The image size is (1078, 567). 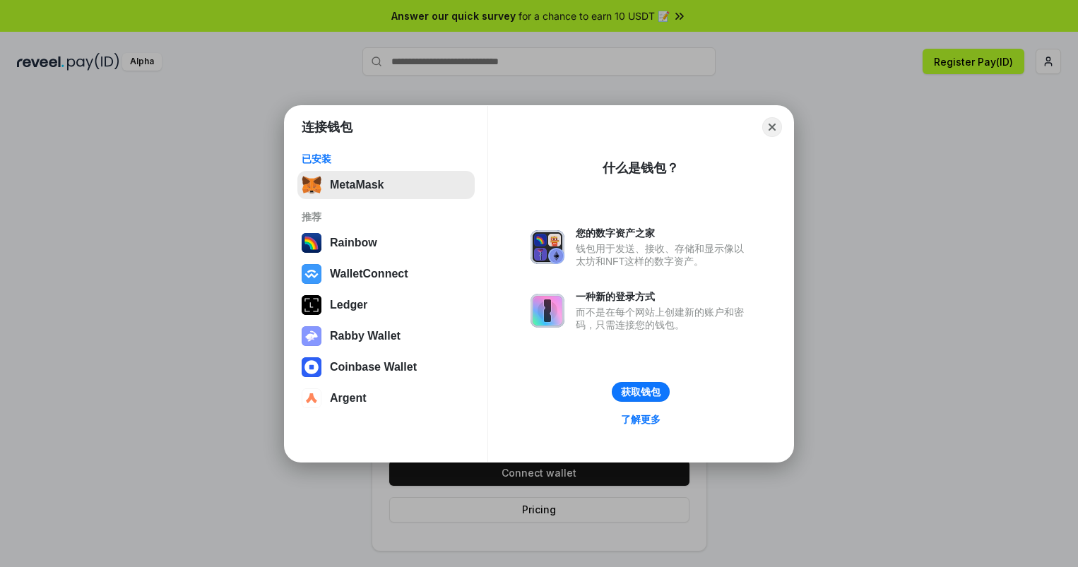 I want to click on button: Rabby Wallet, so click(x=386, y=336).